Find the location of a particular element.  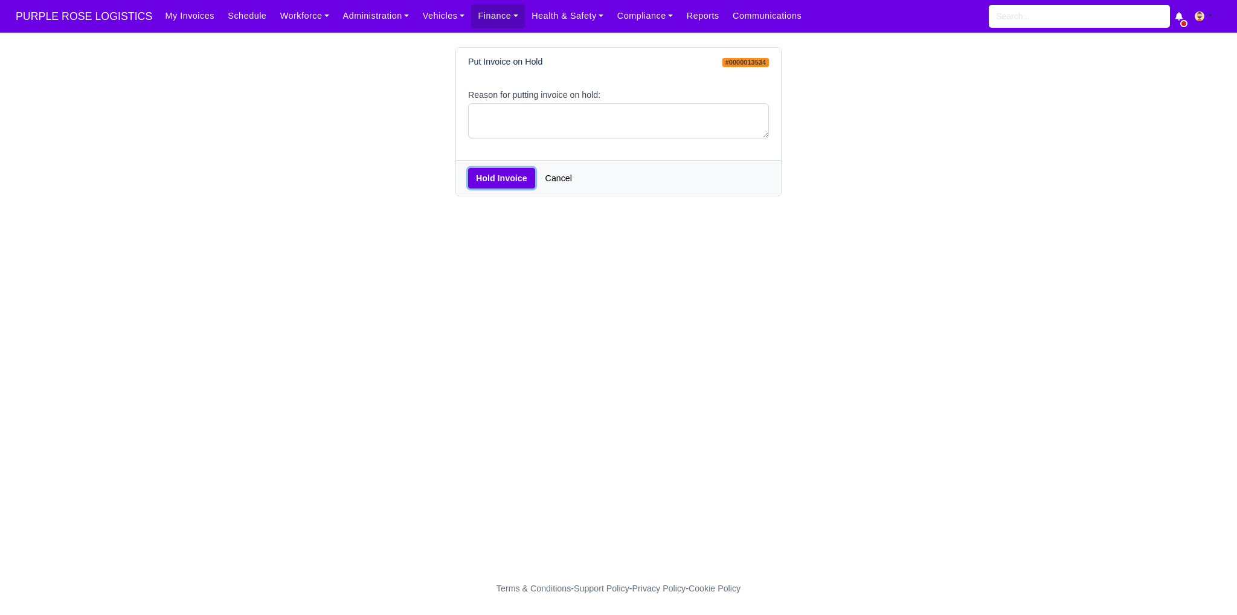

a: Schedule is located at coordinates (247, 16).